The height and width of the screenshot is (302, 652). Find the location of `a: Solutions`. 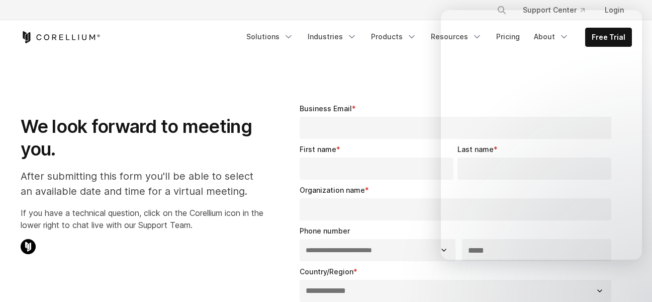

a: Solutions is located at coordinates (270, 37).